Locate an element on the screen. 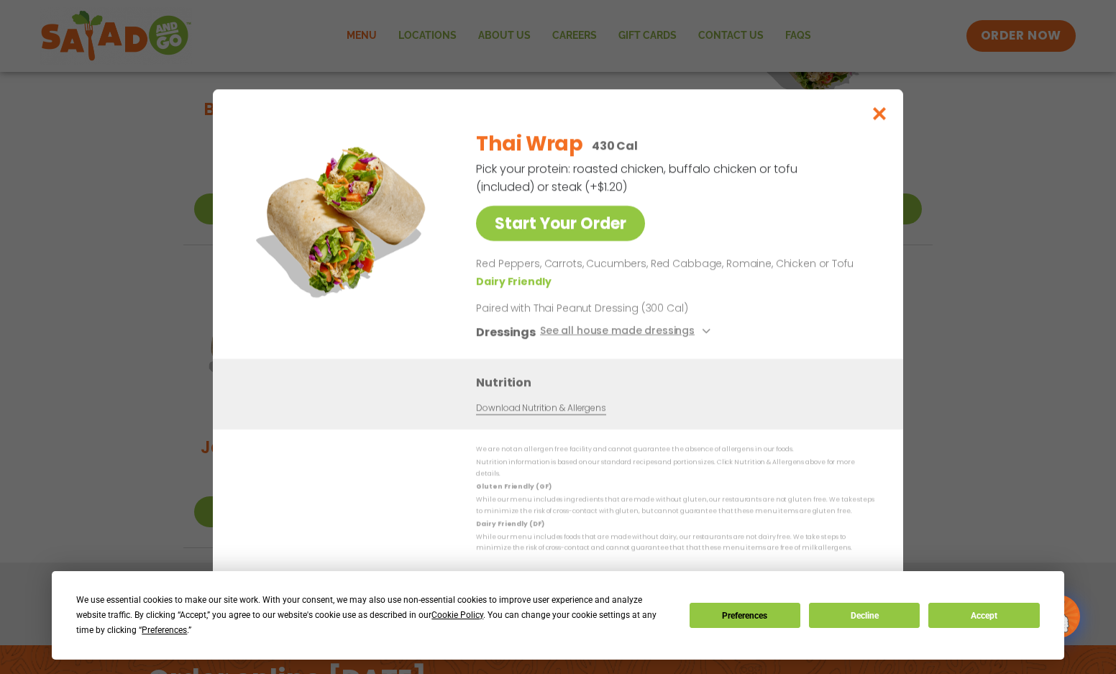  button: Decline is located at coordinates (864, 615).